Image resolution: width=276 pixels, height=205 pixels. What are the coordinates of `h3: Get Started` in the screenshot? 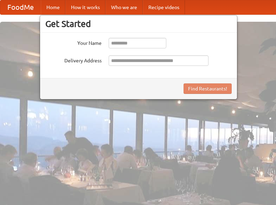 It's located at (138, 24).